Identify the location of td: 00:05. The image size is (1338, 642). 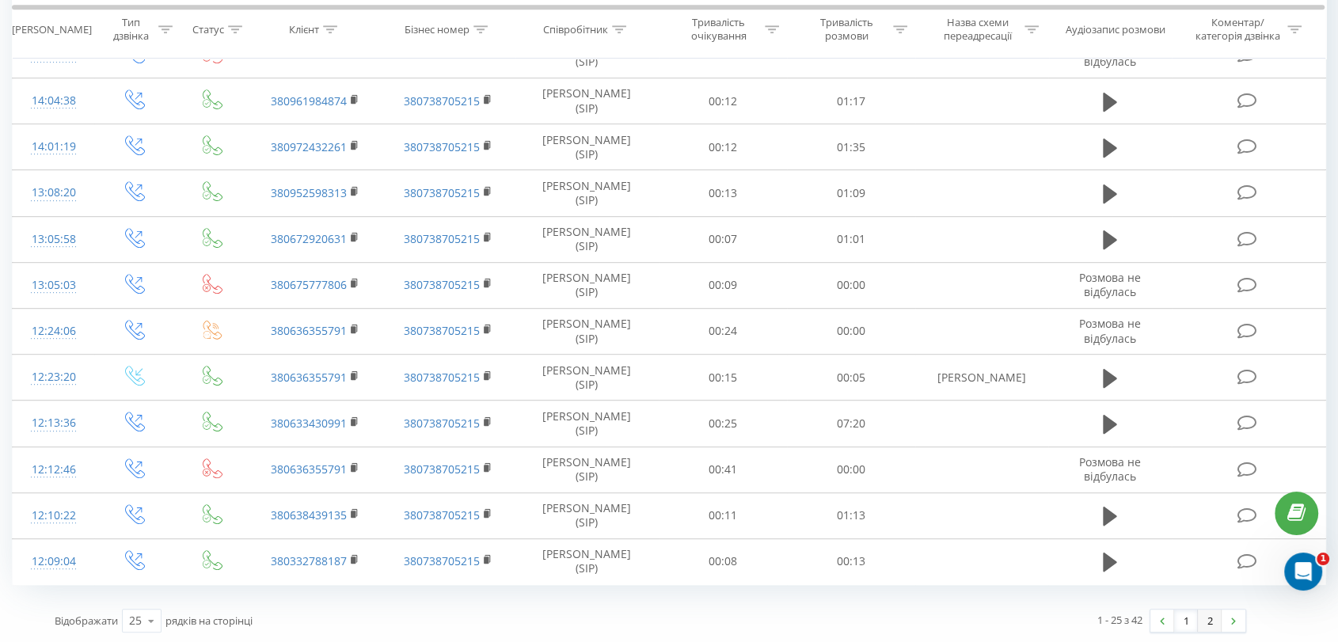
(851, 378).